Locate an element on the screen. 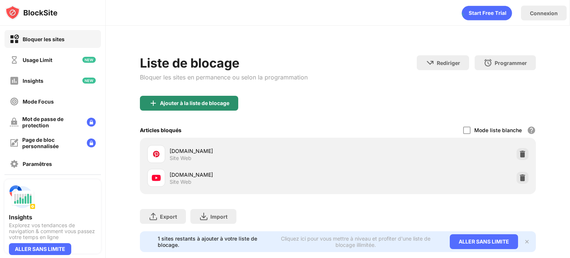 The image size is (570, 258). img: insights-off.svg is located at coordinates (14, 81).